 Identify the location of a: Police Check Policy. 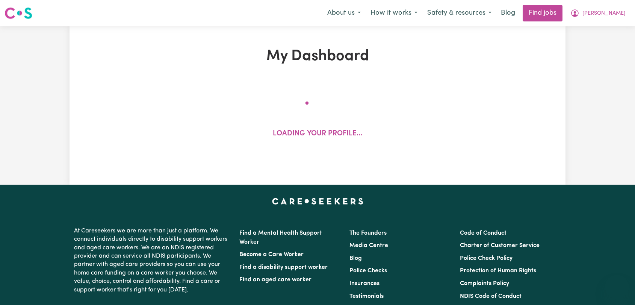
(486, 258).